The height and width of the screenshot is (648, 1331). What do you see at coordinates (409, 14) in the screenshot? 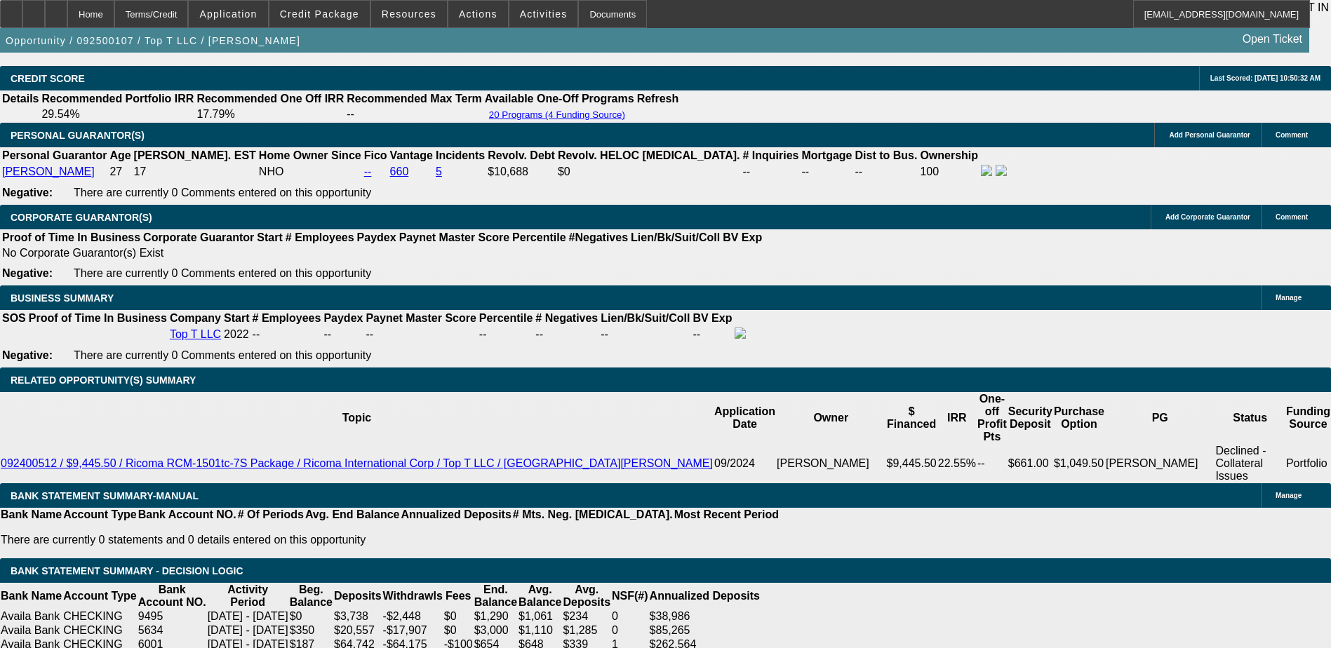
I see `span: Resources` at bounding box center [409, 14].